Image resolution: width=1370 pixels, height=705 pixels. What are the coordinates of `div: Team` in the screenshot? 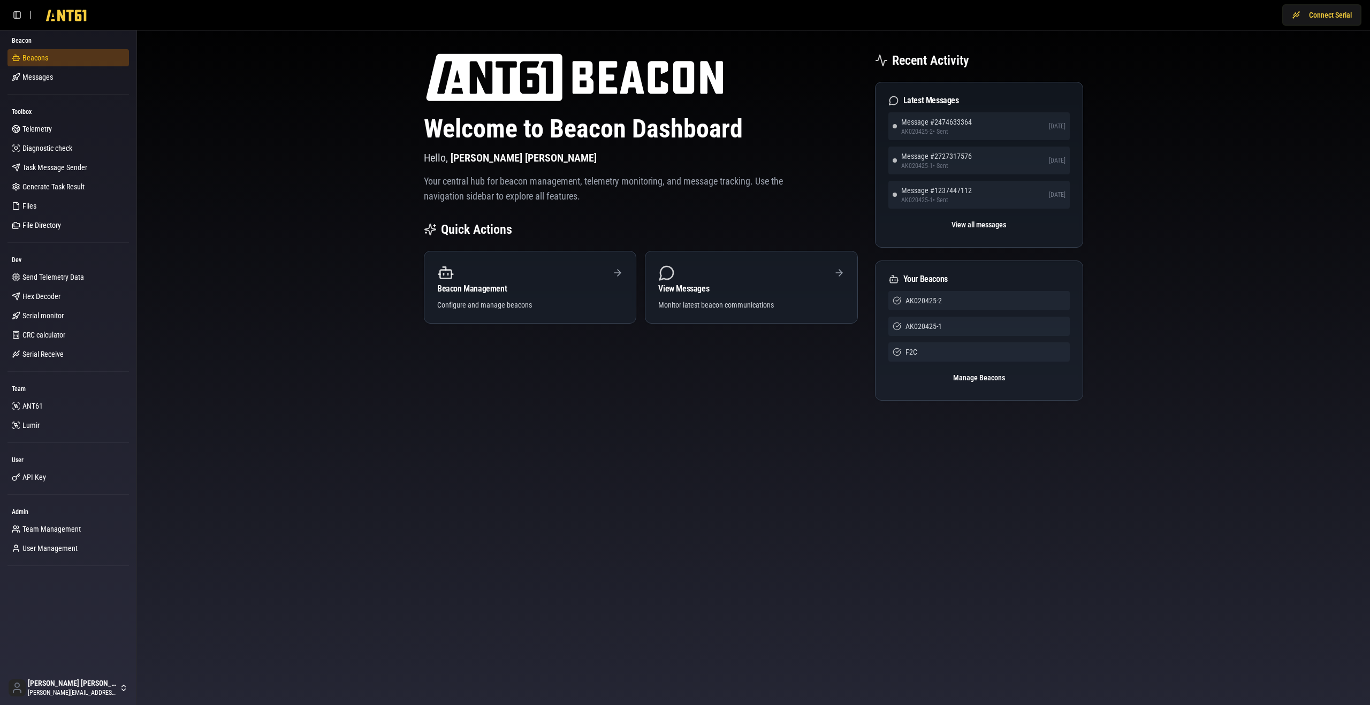 It's located at (68, 389).